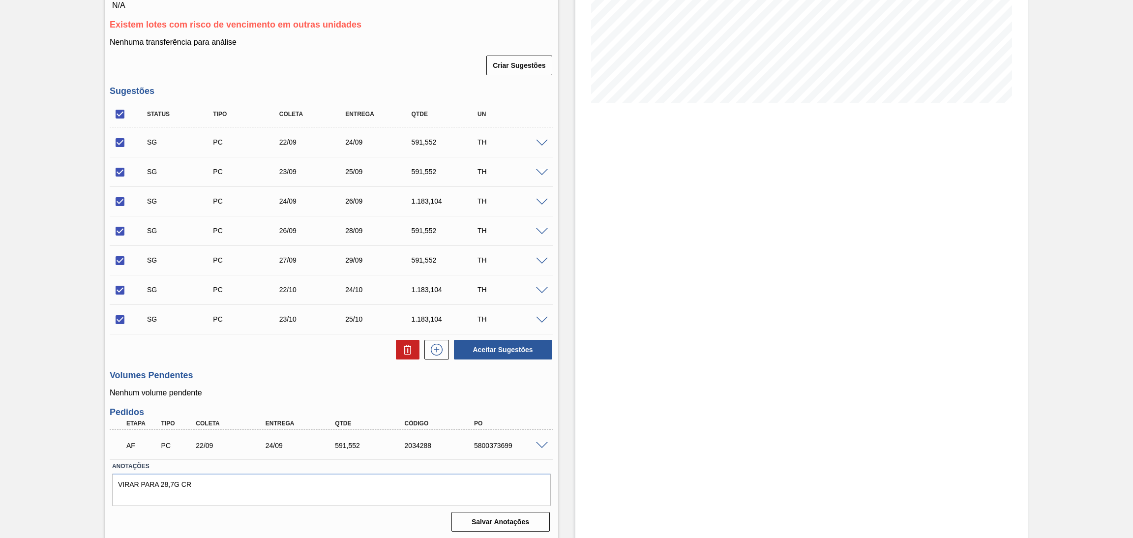  What do you see at coordinates (511, 423) in the screenshot?
I see `div: PO` at bounding box center [511, 423].